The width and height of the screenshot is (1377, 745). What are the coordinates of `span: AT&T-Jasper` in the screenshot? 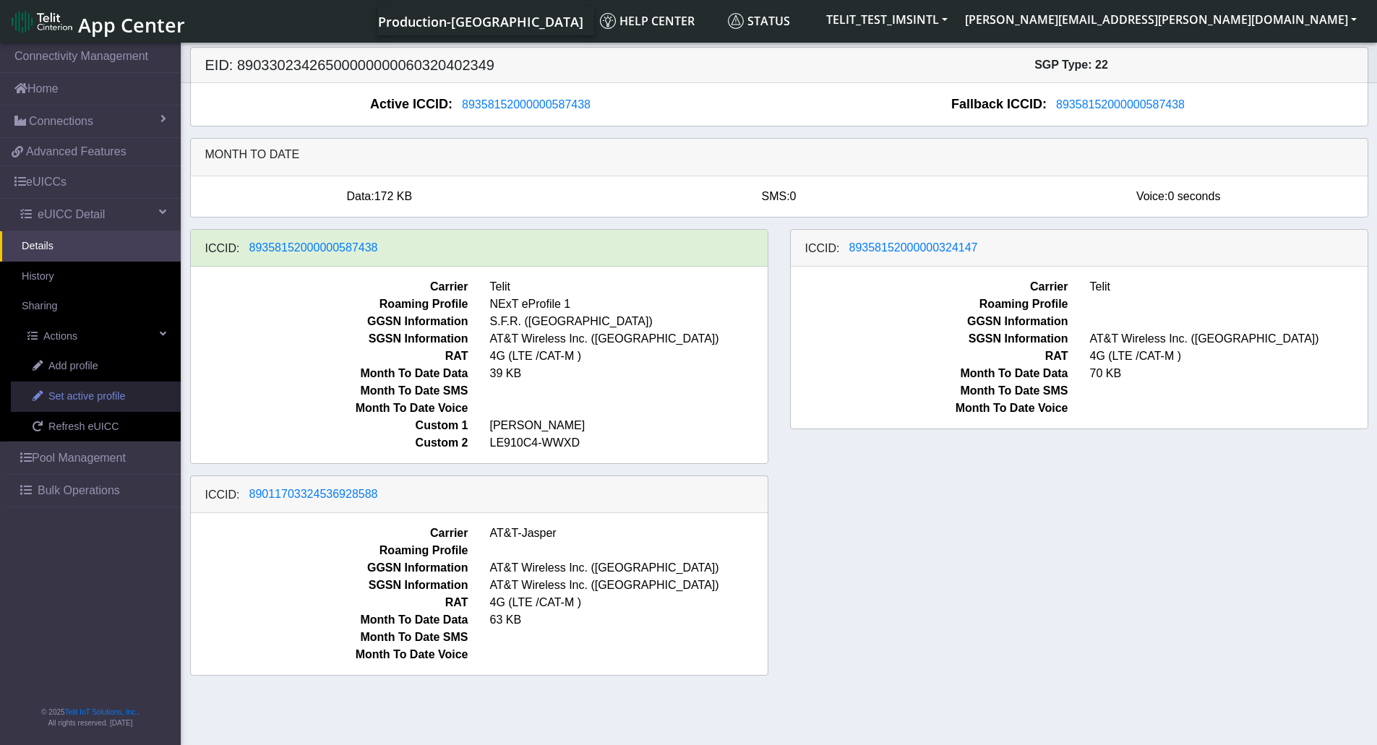 It's located at (629, 533).